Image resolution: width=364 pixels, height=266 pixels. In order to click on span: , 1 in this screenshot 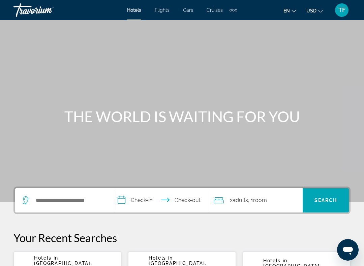, I will do `click(257, 200)`.